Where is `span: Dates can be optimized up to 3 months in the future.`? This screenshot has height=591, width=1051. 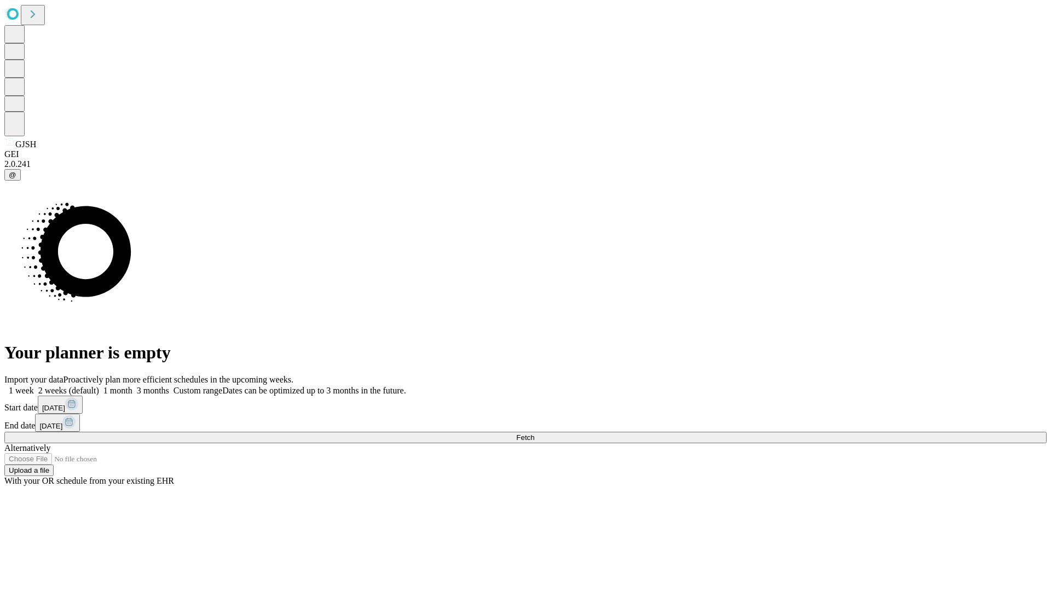 span: Dates can be optimized up to 3 months in the future. is located at coordinates (314, 390).